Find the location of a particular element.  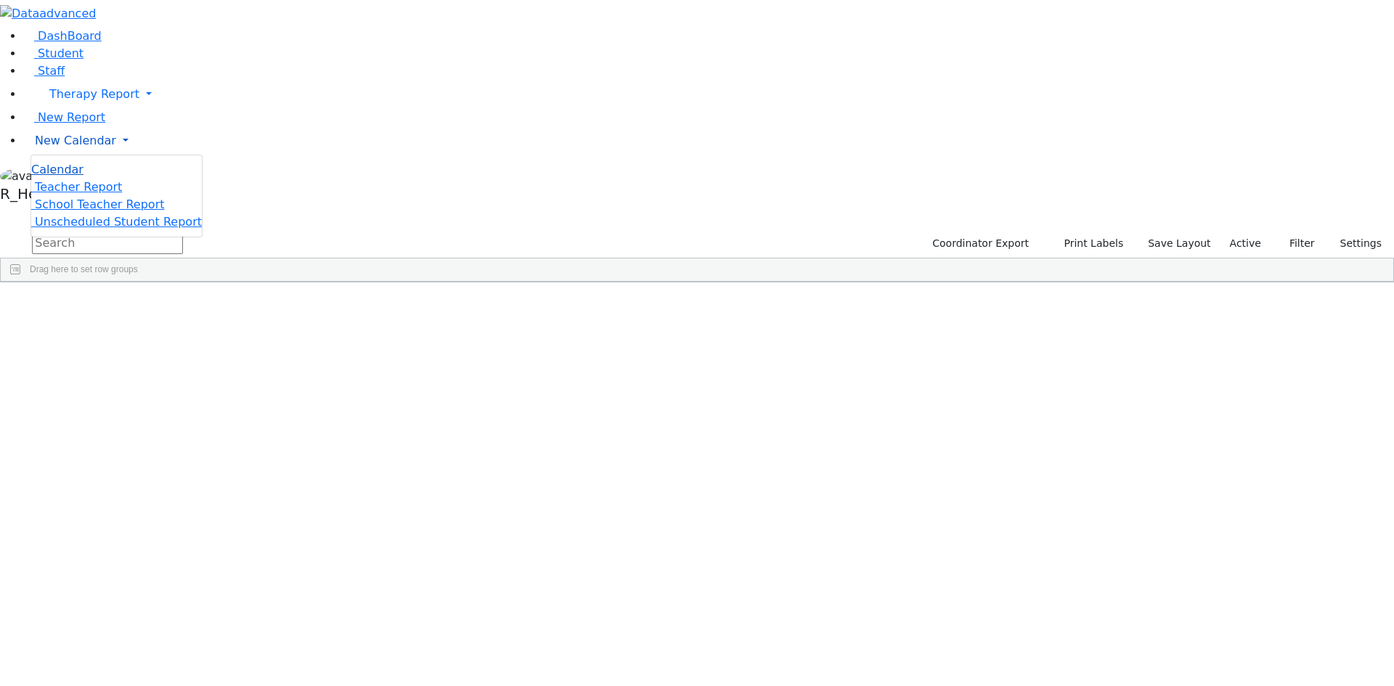

span: New Report is located at coordinates (71, 117).